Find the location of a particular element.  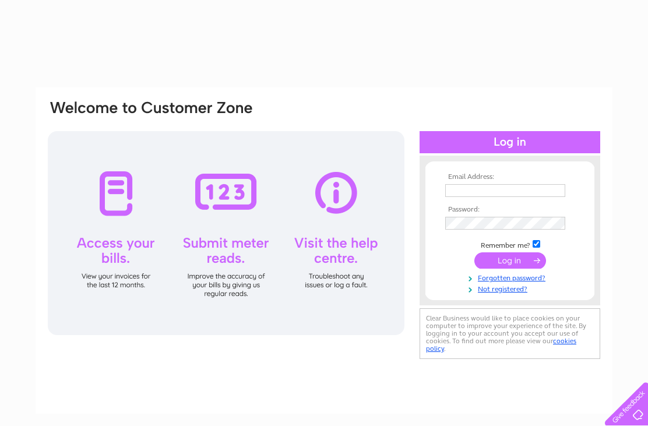

div: Clear Business would like to place cookies on your computer to improve your experience of the sit... is located at coordinates (510, 333).